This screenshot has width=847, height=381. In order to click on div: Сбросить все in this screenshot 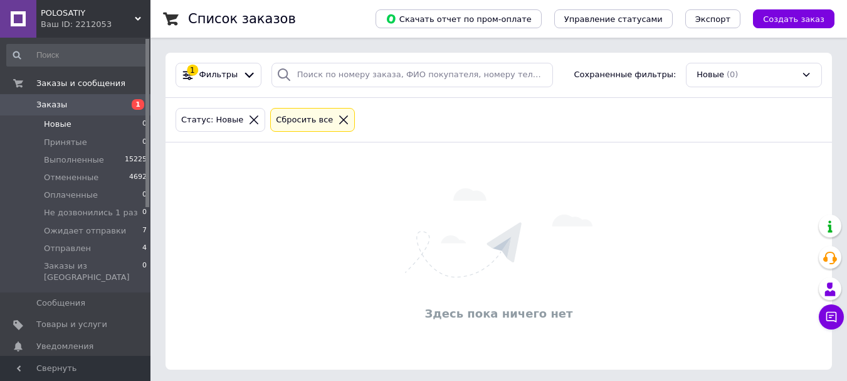, I will do `click(304, 120)`.